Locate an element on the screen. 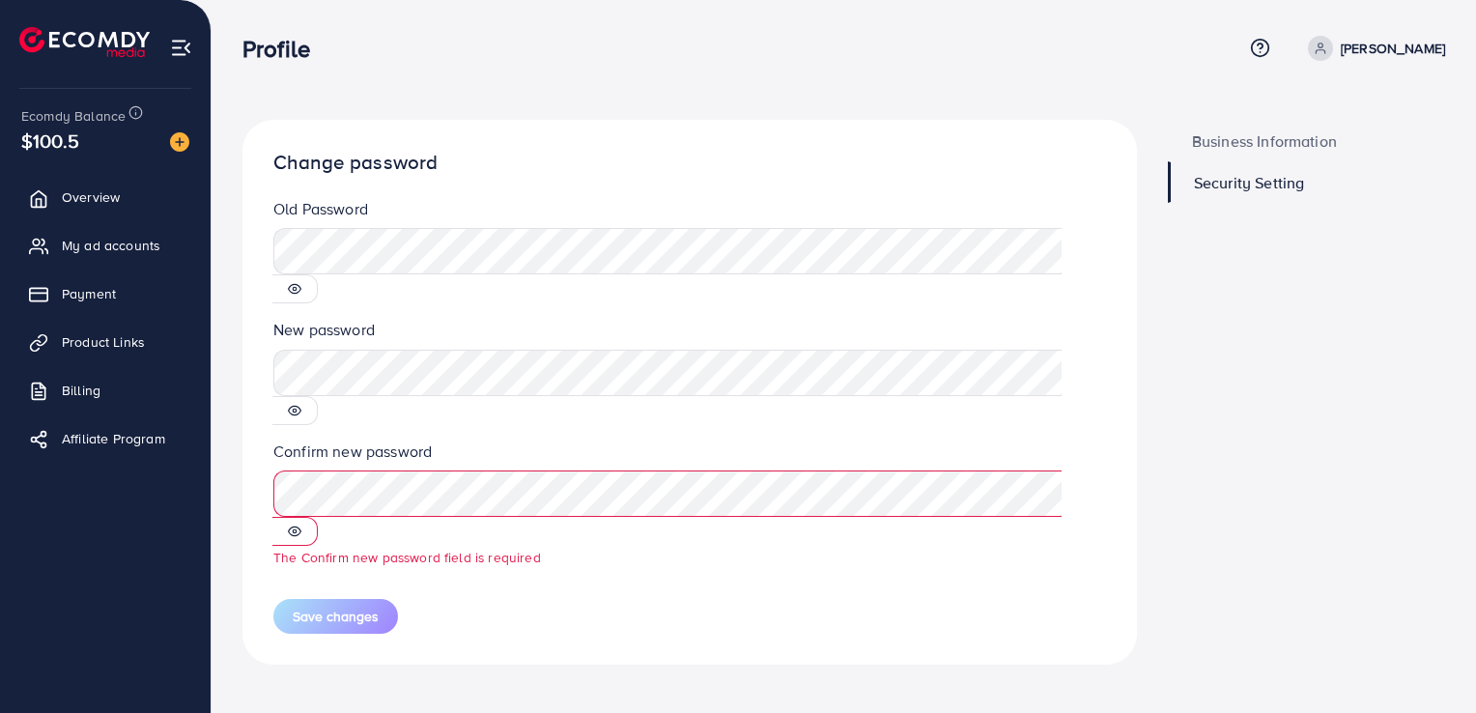 The image size is (1476, 713). span: Save changes is located at coordinates (335, 616).